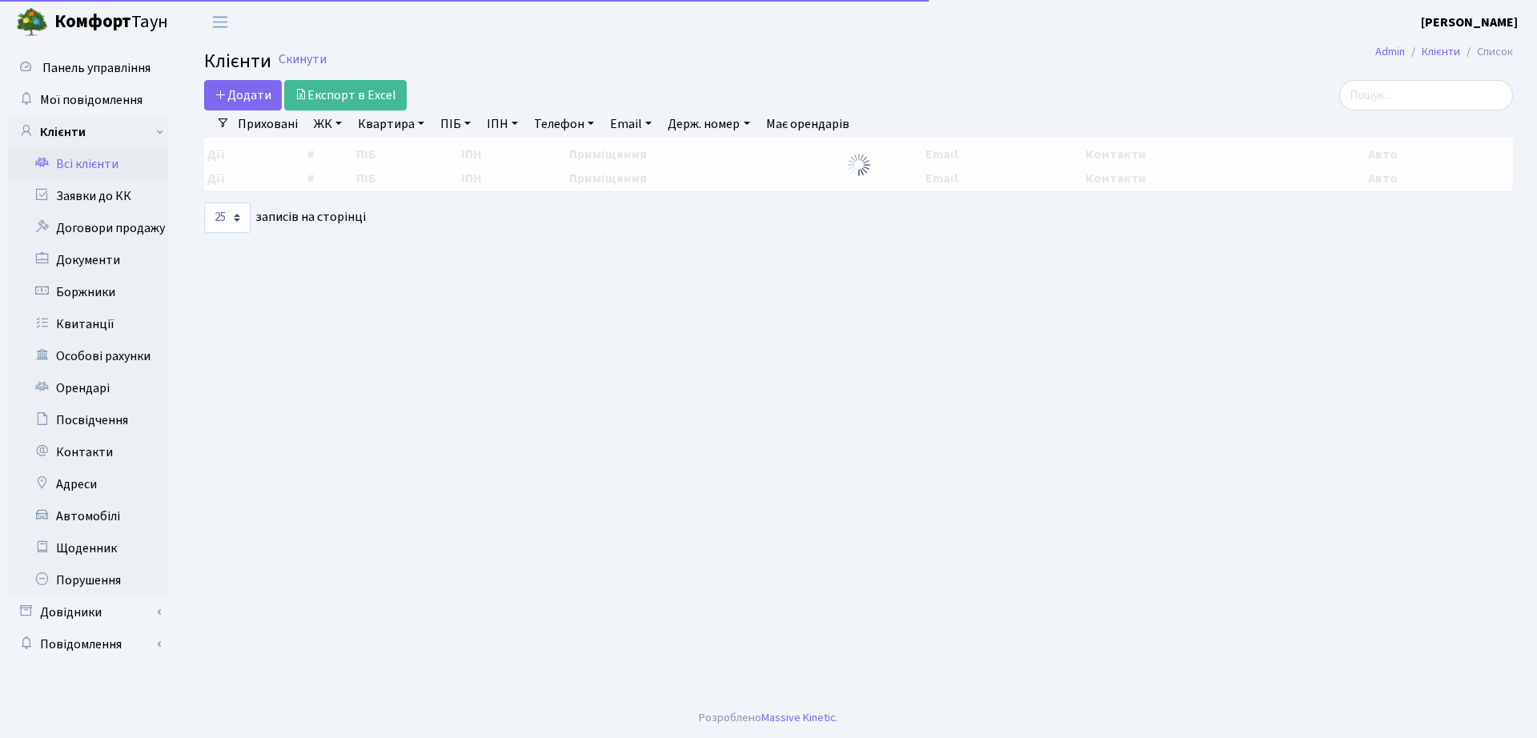 This screenshot has width=1537, height=738. Describe the element at coordinates (32, 22) in the screenshot. I see `img: logo.png` at that location.